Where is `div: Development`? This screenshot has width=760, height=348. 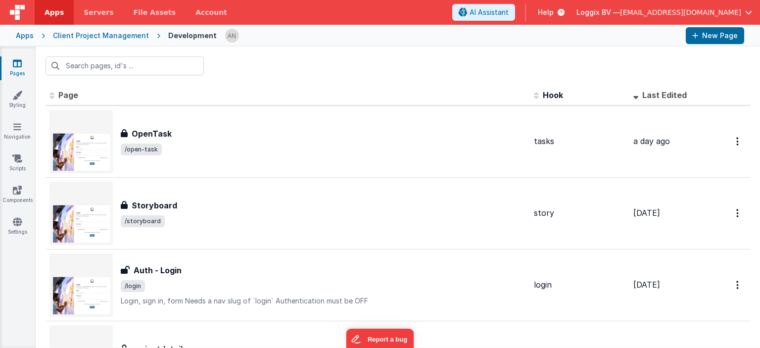 div: Development is located at coordinates (192, 36).